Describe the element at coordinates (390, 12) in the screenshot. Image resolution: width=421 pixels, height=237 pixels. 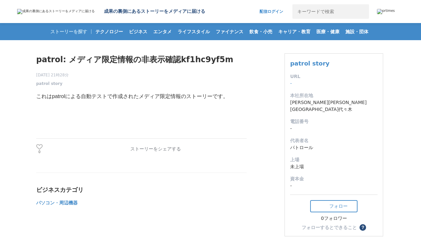
I see `a: prtimes` at that location.